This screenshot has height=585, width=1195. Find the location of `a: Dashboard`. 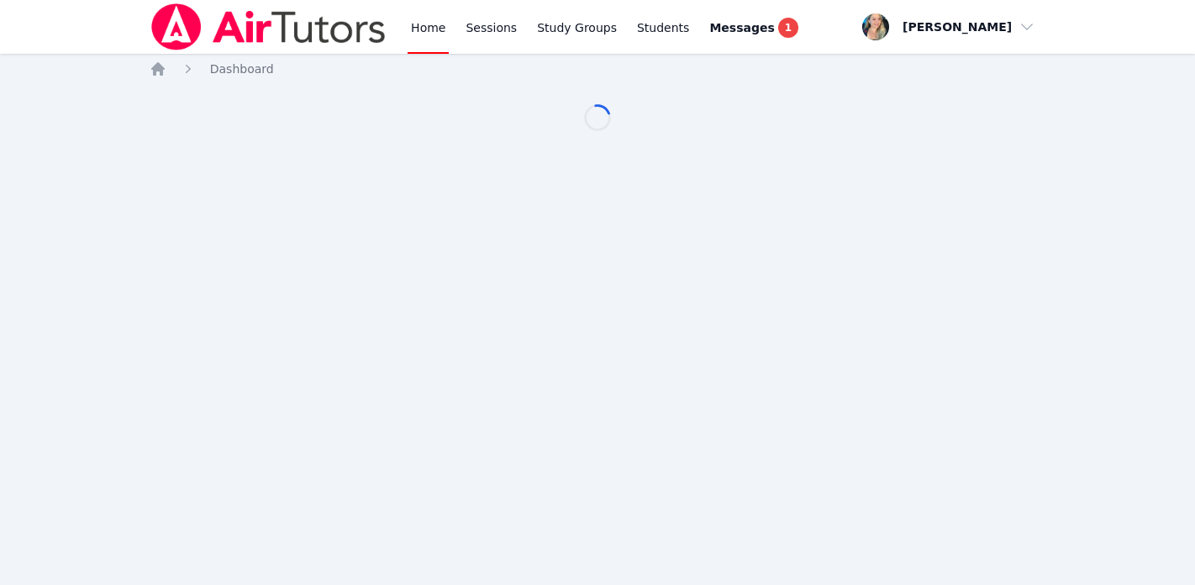

a: Dashboard is located at coordinates (242, 69).